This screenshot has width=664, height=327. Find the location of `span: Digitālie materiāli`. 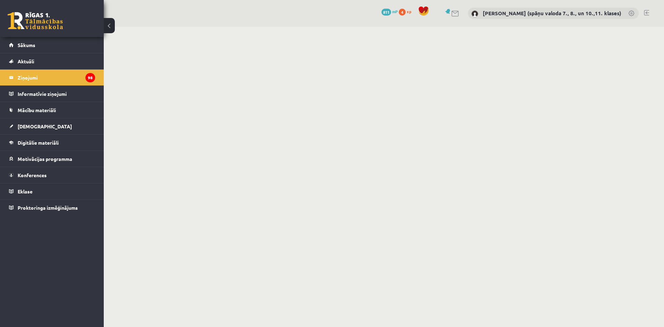

span: Digitālie materiāli is located at coordinates (38, 143).